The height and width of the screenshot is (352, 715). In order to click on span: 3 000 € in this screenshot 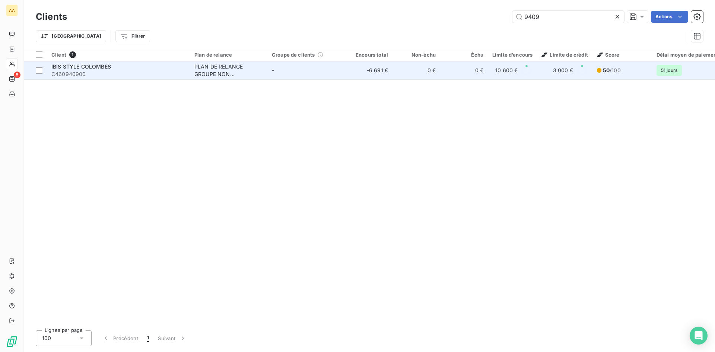, I will do `click(563, 70)`.